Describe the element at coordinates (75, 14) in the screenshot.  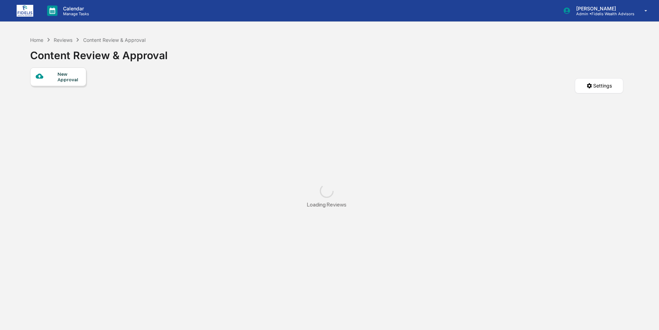
I see `p: Manage Tasks` at that location.